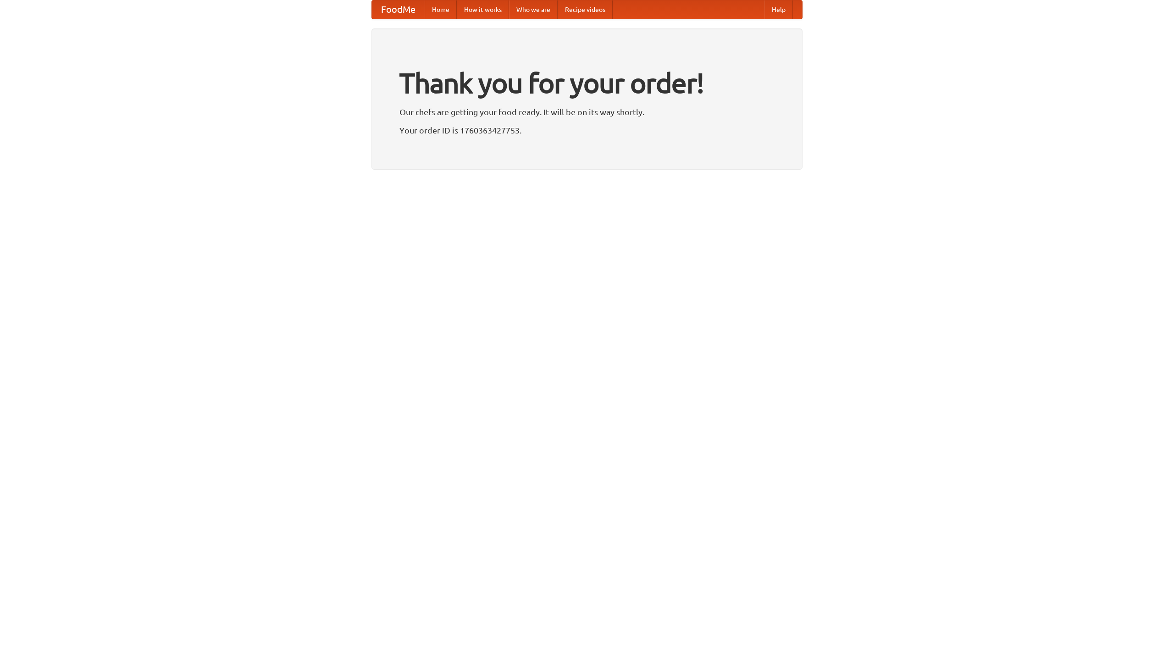  I want to click on a: Who we are, so click(533, 10).